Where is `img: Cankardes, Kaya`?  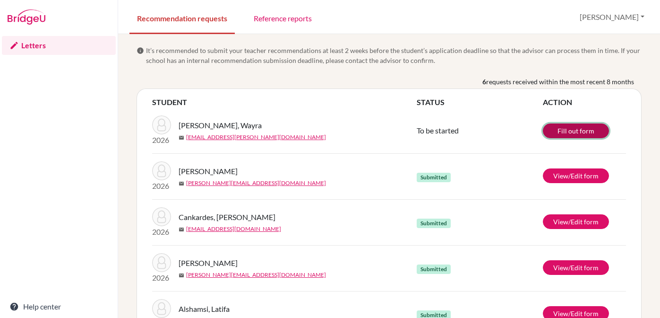
img: Cankardes, Kaya is located at coordinates (162, 216).